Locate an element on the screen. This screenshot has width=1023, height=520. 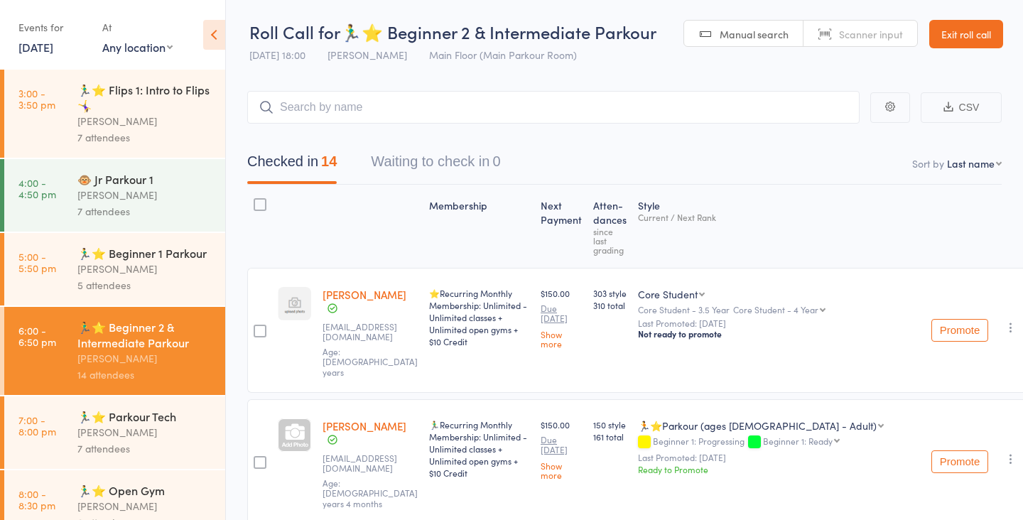
button: CSV is located at coordinates (961, 107).